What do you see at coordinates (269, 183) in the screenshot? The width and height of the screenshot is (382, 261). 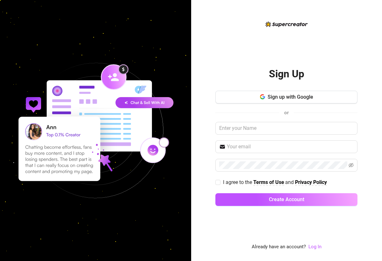 I see `a: Terms of Use` at bounding box center [269, 183].